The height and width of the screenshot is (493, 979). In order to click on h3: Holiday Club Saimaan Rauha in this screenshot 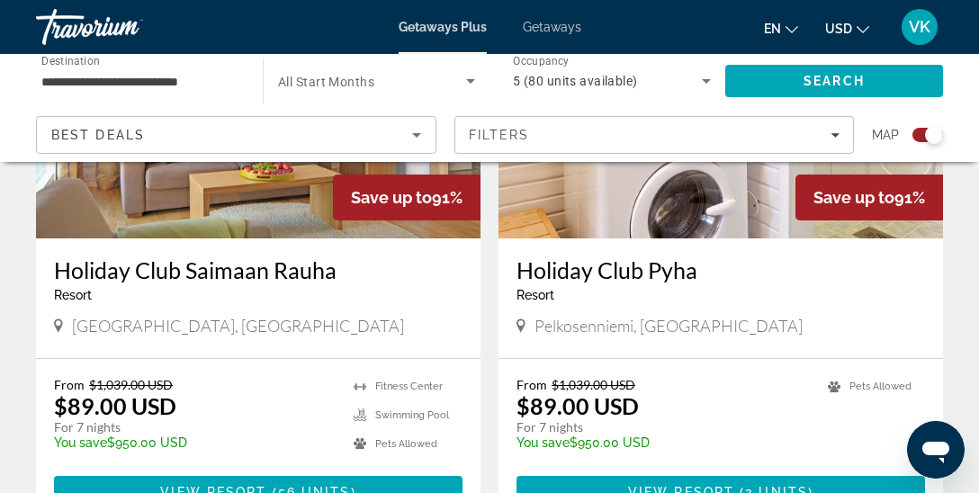, I will do `click(258, 270)`.